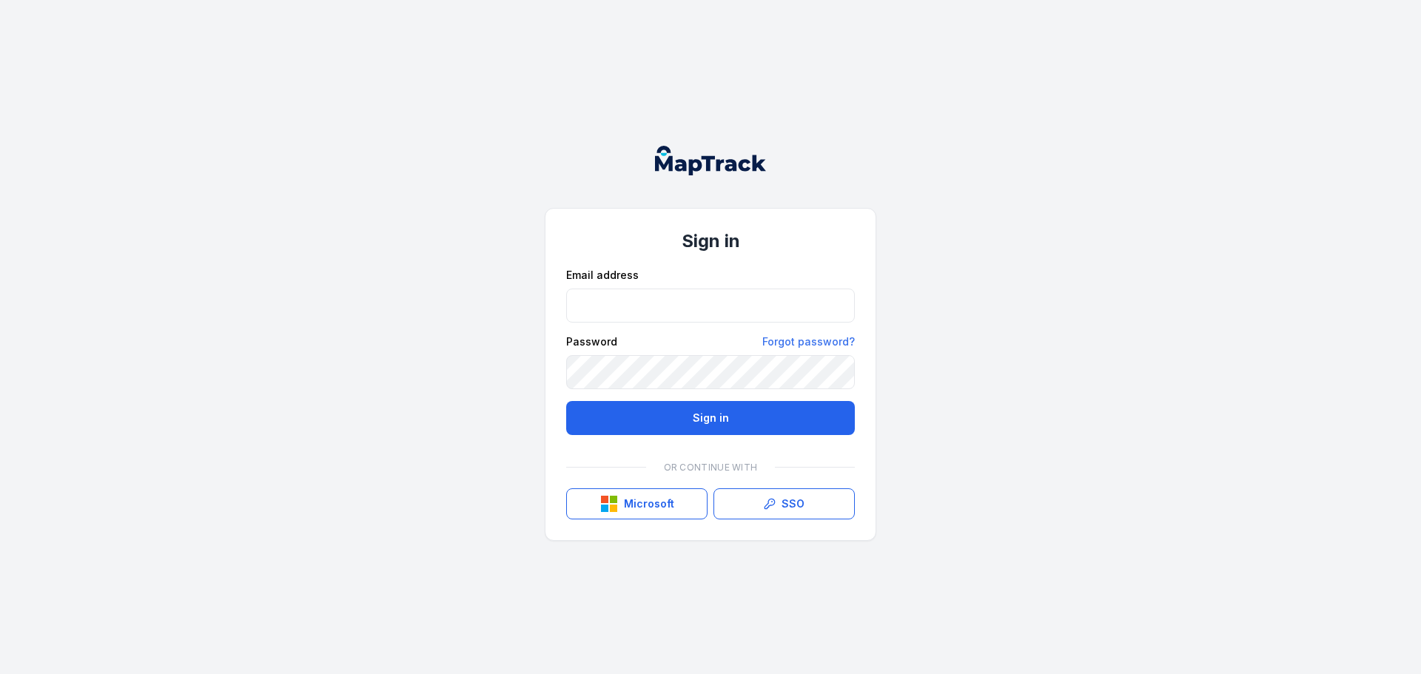  I want to click on a: SSO, so click(784, 504).